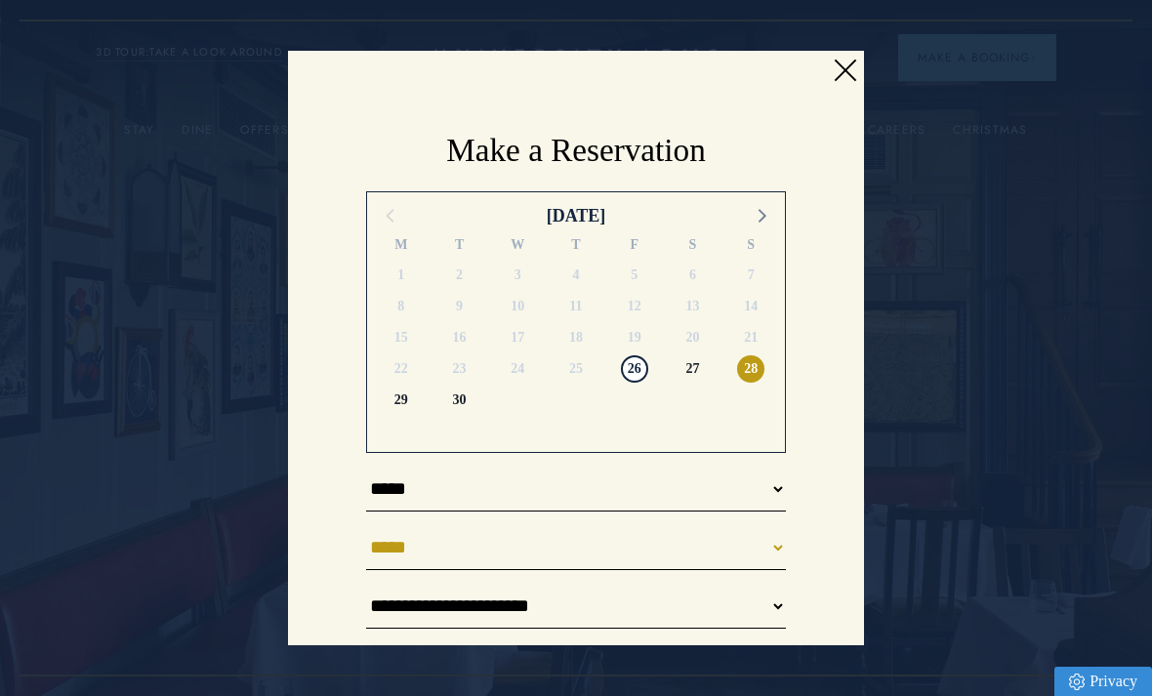 This screenshot has height=696, width=1152. I want to click on span: Tuesday, 30 September 2025, so click(460, 400).